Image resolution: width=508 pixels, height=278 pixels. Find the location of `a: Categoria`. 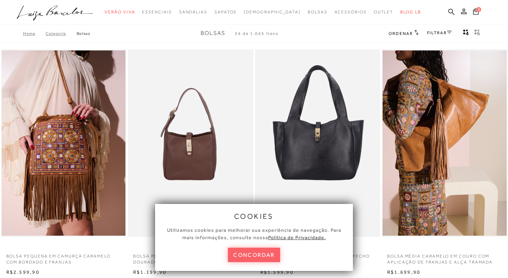

a: Categoria is located at coordinates (61, 34).